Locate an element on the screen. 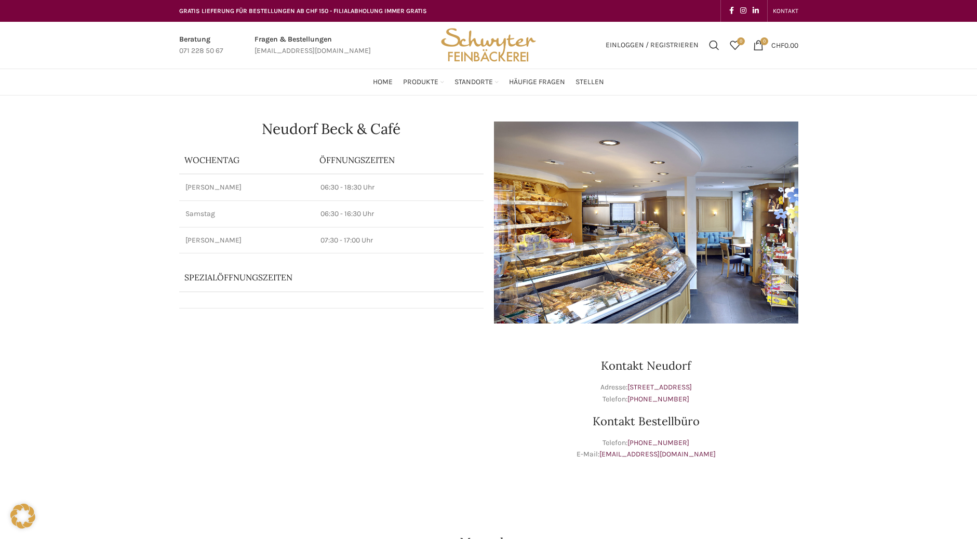 This screenshot has width=977, height=539. img: Bäckerei Schwyter is located at coordinates (488, 45).